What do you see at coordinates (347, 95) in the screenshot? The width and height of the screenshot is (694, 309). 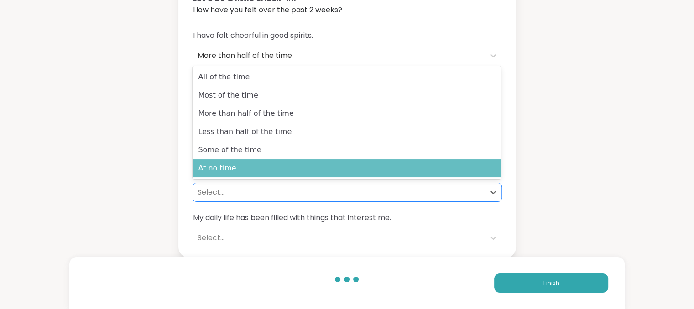 I see `div: Most of the time` at bounding box center [347, 95].